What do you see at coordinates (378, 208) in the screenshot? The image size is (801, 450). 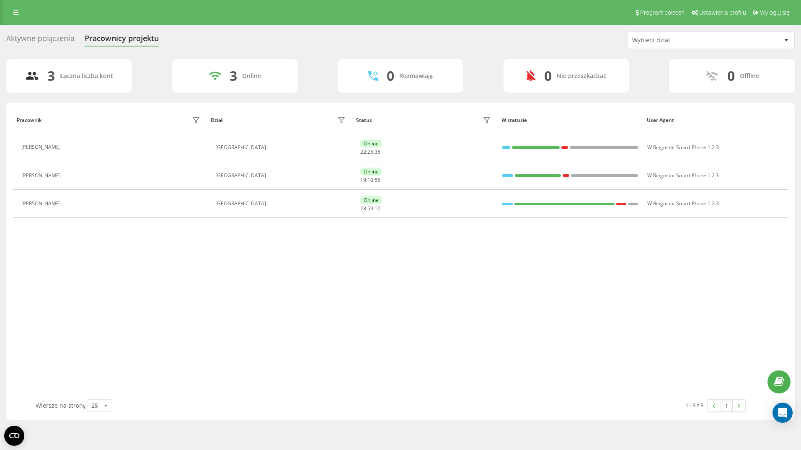 I see `span: 17` at bounding box center [378, 208].